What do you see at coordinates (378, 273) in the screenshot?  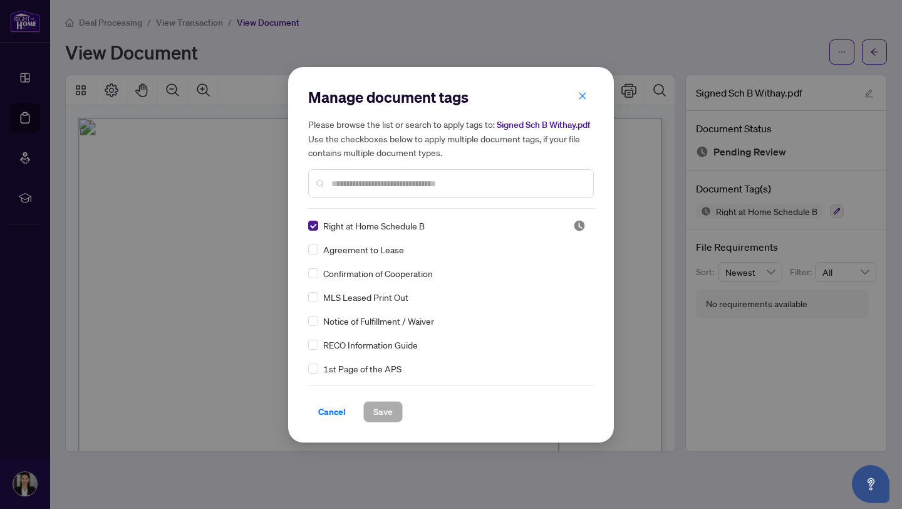 I see `span: Confirmation of Cooperation` at bounding box center [378, 273].